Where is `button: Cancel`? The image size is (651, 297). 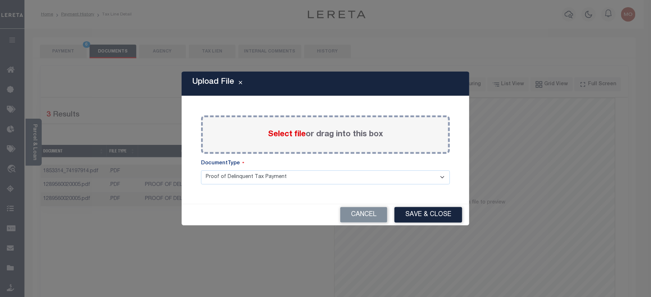
button: Cancel is located at coordinates (364, 215).